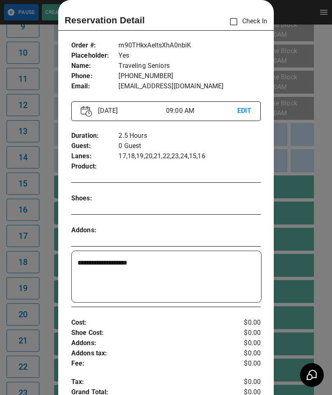  I want to click on p: Guest :, so click(95, 146).